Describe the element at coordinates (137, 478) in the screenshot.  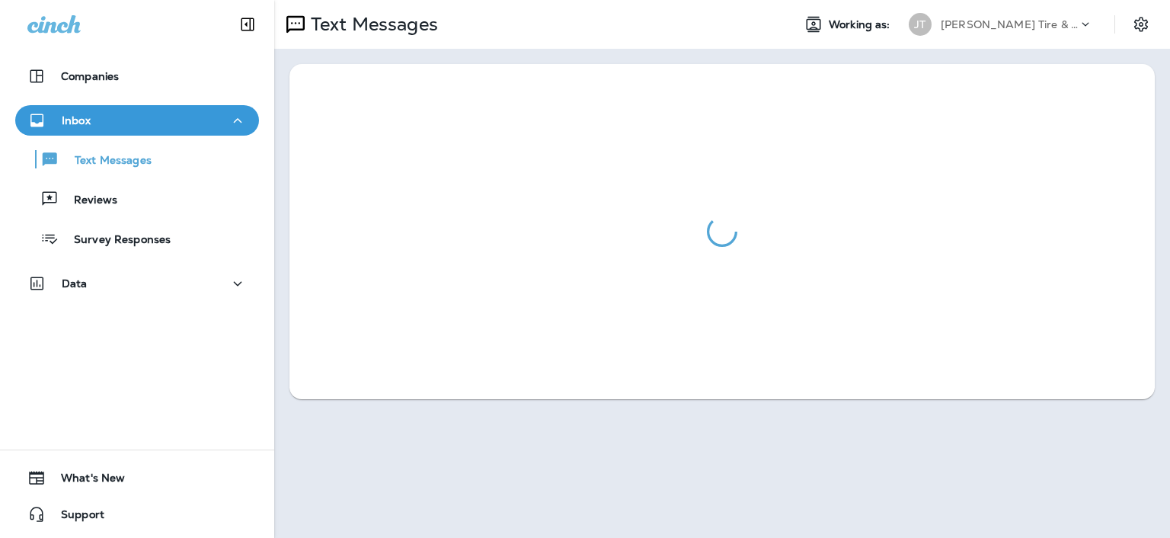
I see `button: What's New` at that location.